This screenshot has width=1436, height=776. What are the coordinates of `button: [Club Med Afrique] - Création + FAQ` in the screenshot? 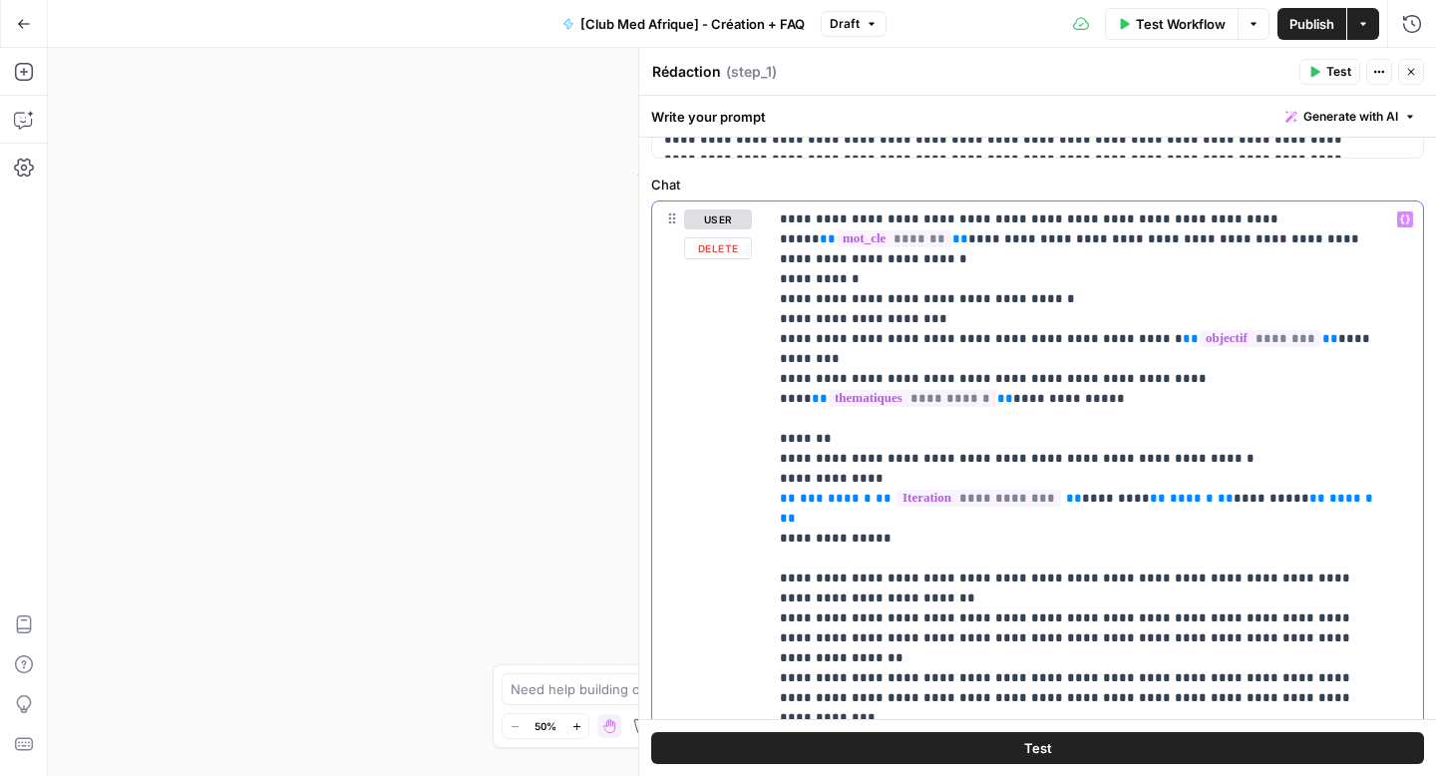 It's located at (683, 24).